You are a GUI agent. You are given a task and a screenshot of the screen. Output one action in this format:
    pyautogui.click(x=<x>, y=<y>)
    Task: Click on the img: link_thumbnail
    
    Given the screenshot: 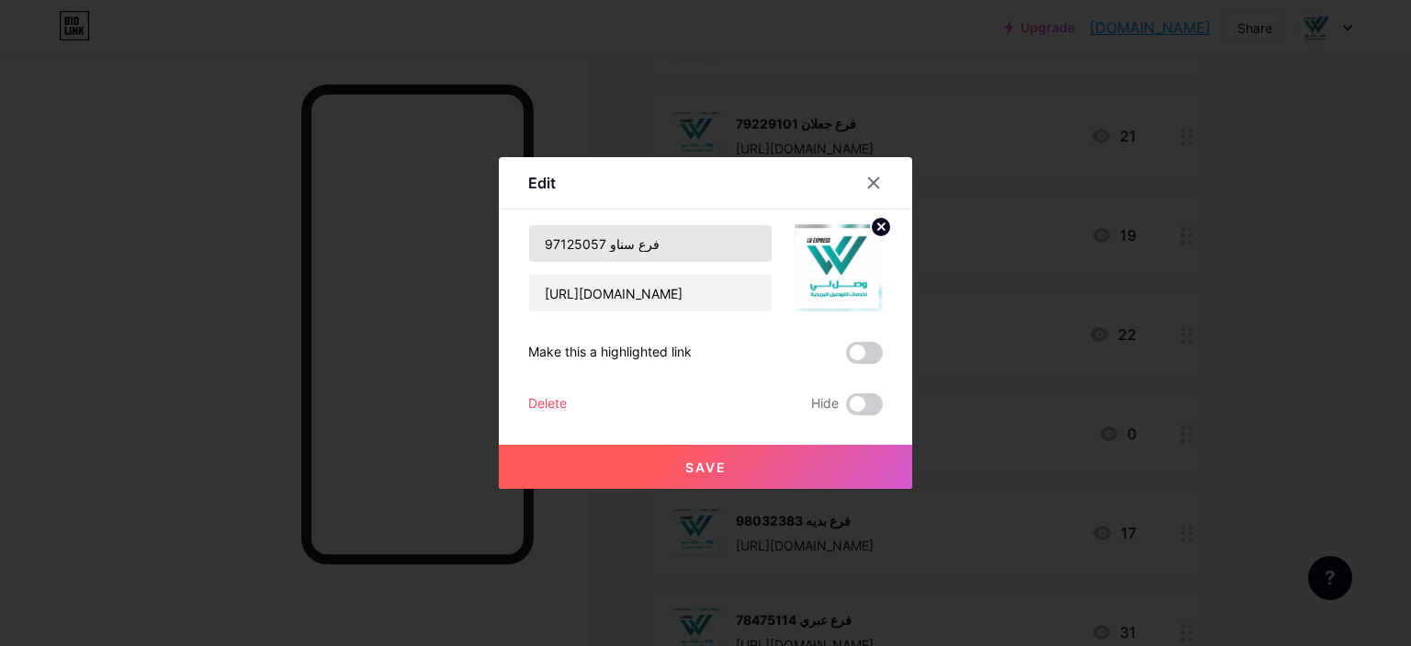 What is the action you would take?
    pyautogui.click(x=839, y=268)
    